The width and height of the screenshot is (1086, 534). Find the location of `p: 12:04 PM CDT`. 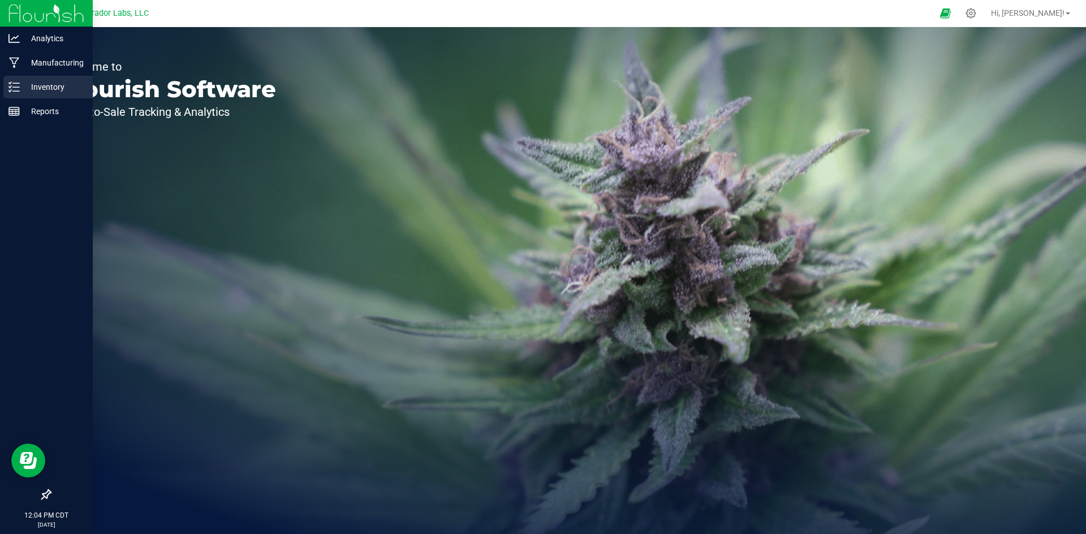

p: 12:04 PM CDT is located at coordinates (46, 516).